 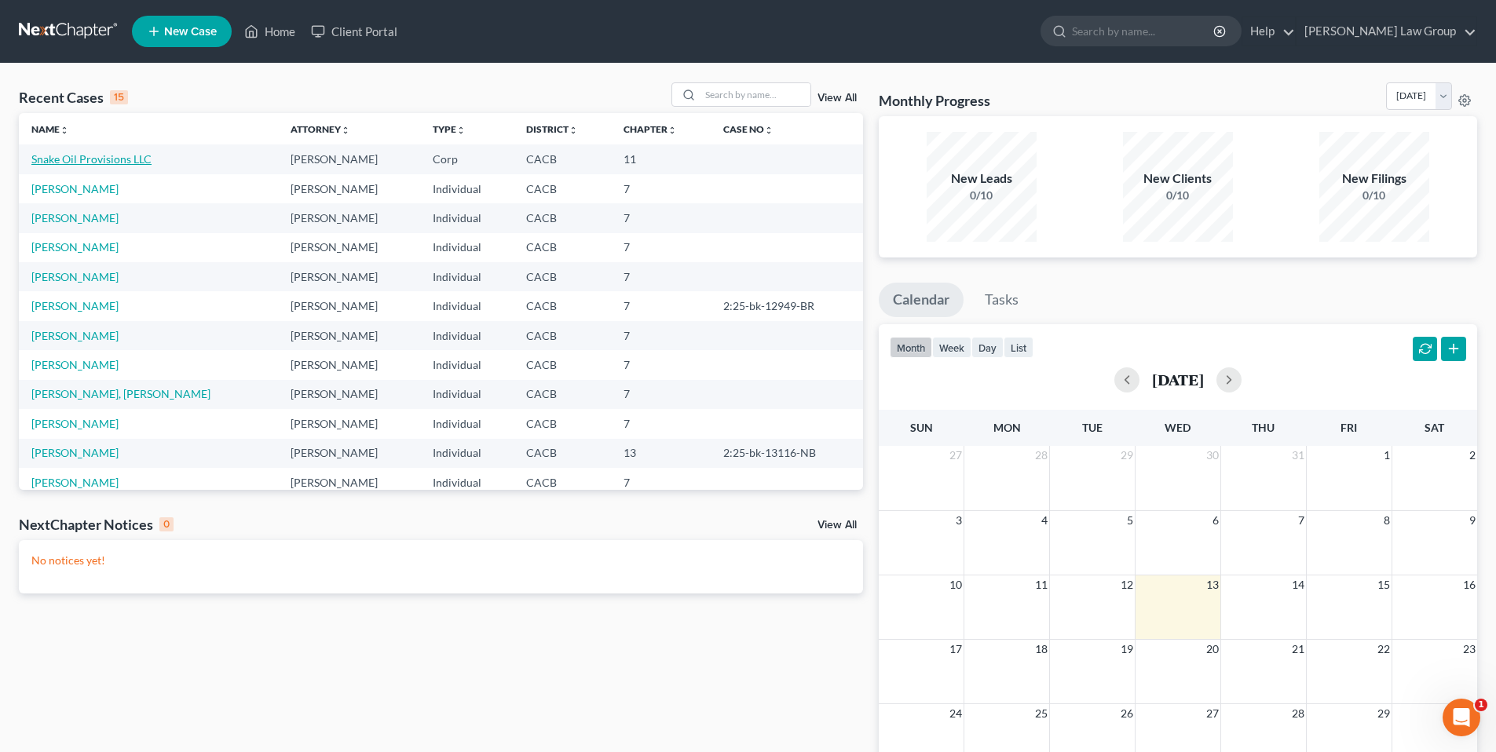 I want to click on span: Sun, so click(x=921, y=427).